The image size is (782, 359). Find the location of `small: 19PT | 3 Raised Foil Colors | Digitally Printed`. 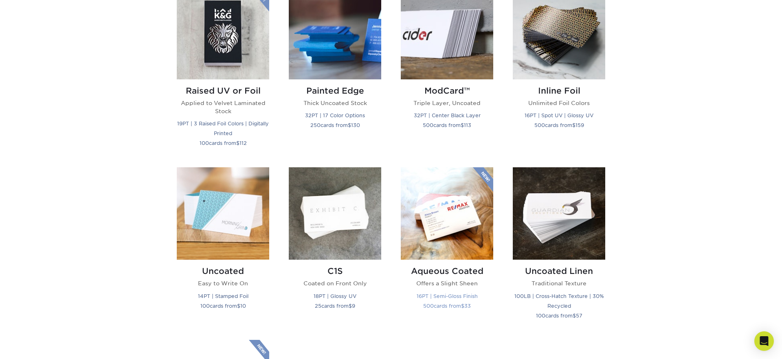

small: 19PT | 3 Raised Foil Colors | Digitally Printed is located at coordinates (223, 128).